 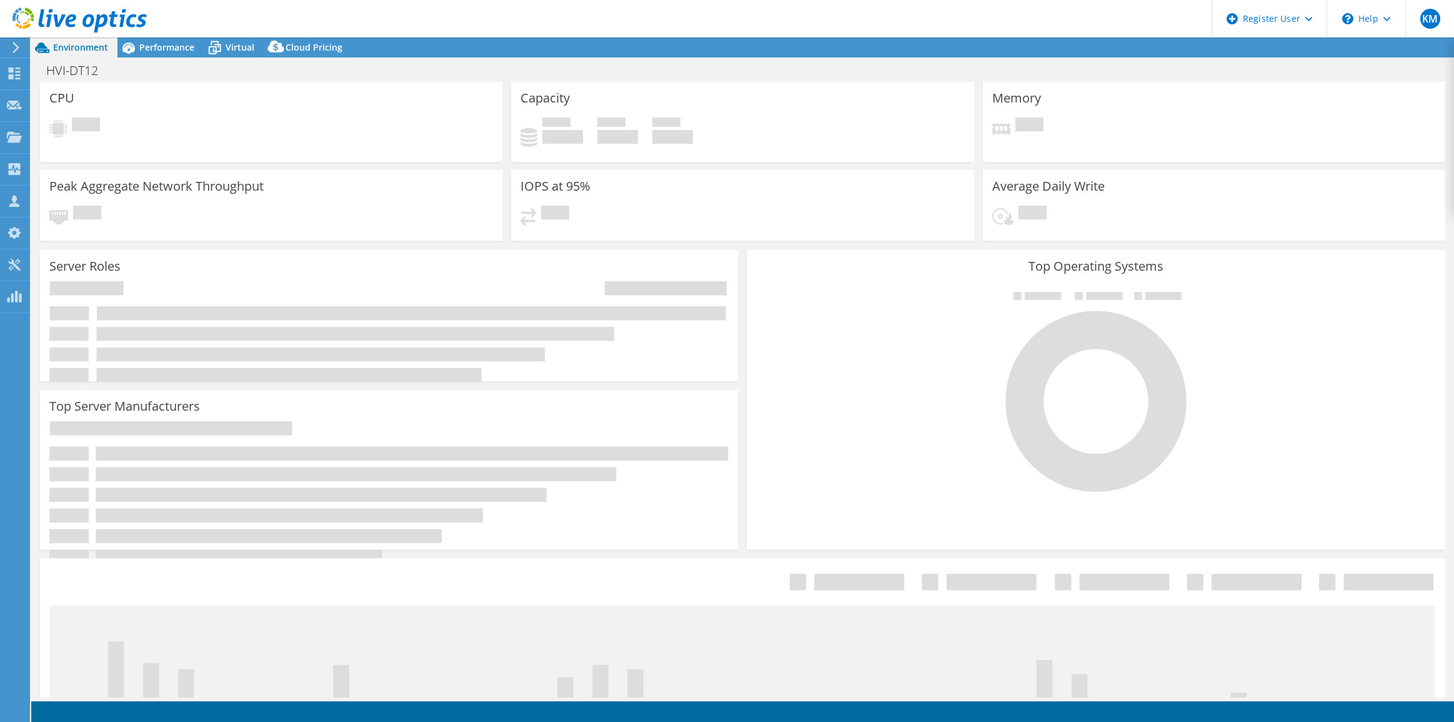 I want to click on h3: Memory, so click(x=1017, y=98).